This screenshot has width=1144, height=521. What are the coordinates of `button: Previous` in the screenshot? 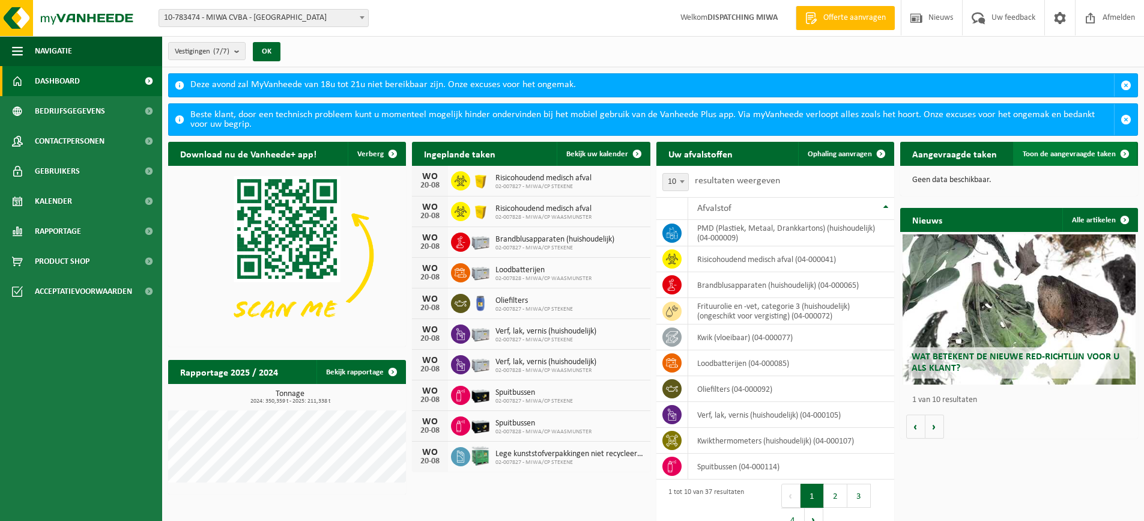 It's located at (791, 495).